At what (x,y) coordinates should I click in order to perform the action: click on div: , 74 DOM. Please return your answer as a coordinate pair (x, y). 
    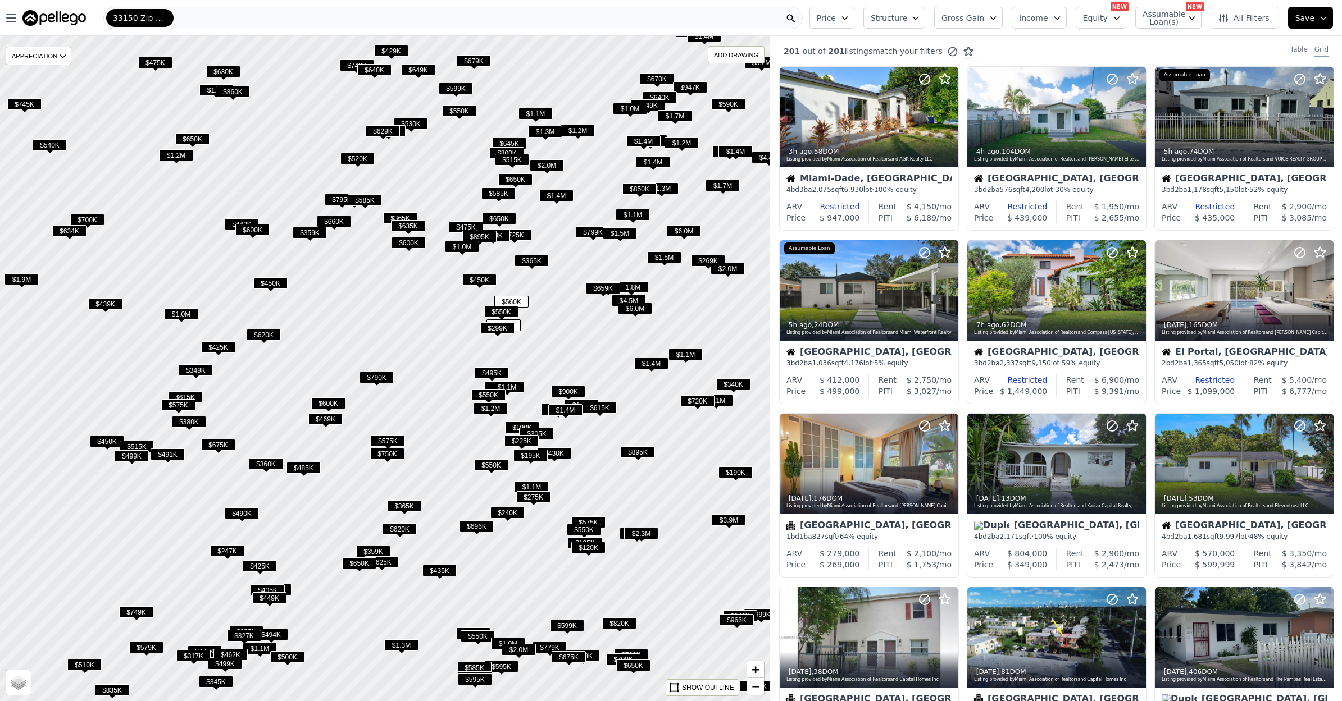
    Looking at the image, I should click on (1245, 152).